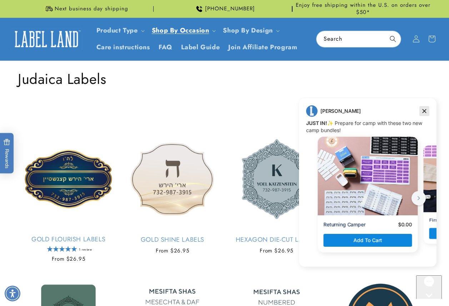  I want to click on a: Product Type, so click(117, 30).